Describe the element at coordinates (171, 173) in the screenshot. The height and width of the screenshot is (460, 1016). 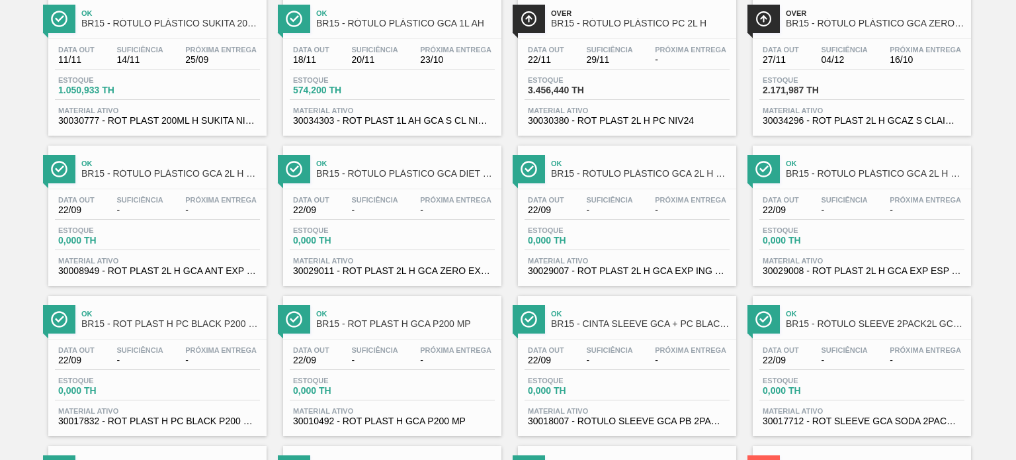
I see `span: BR15 - RÓTULO PLÁSTICO GCA 2L H EXP FR` at that location.